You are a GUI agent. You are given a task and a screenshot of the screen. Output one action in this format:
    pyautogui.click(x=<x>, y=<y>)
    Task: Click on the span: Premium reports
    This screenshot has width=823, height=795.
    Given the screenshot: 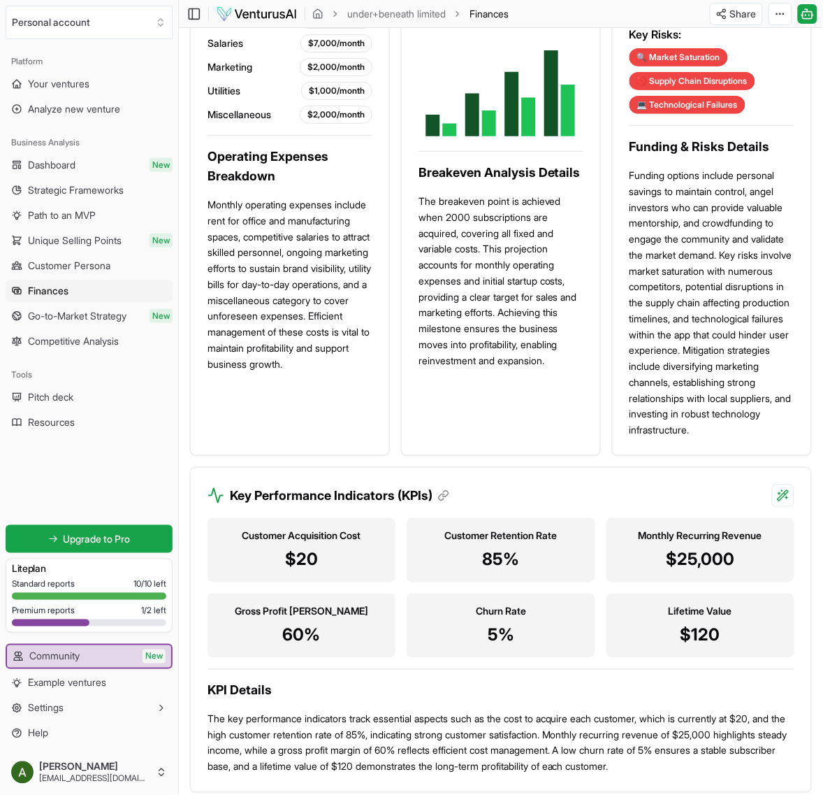 What is the action you would take?
    pyautogui.click(x=43, y=611)
    